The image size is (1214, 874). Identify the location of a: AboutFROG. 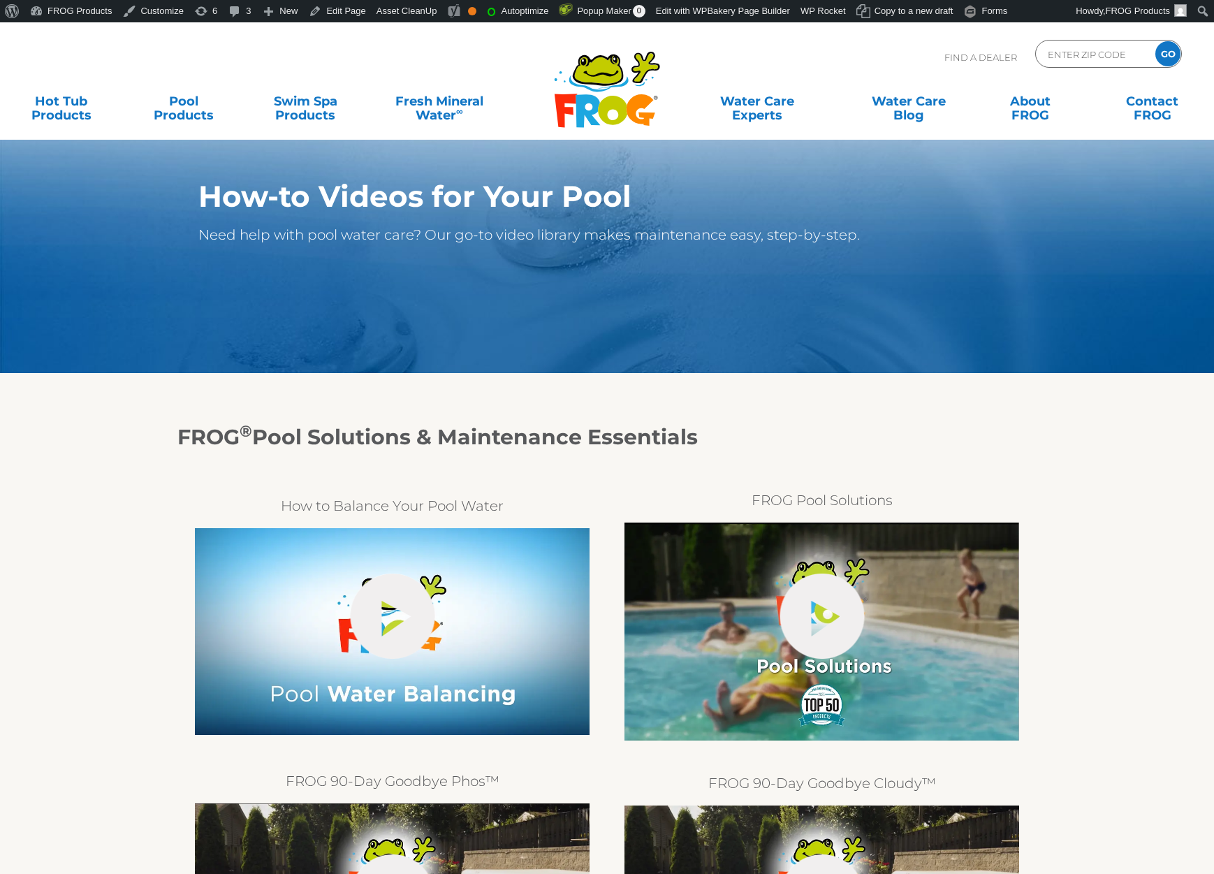
(1030, 101).